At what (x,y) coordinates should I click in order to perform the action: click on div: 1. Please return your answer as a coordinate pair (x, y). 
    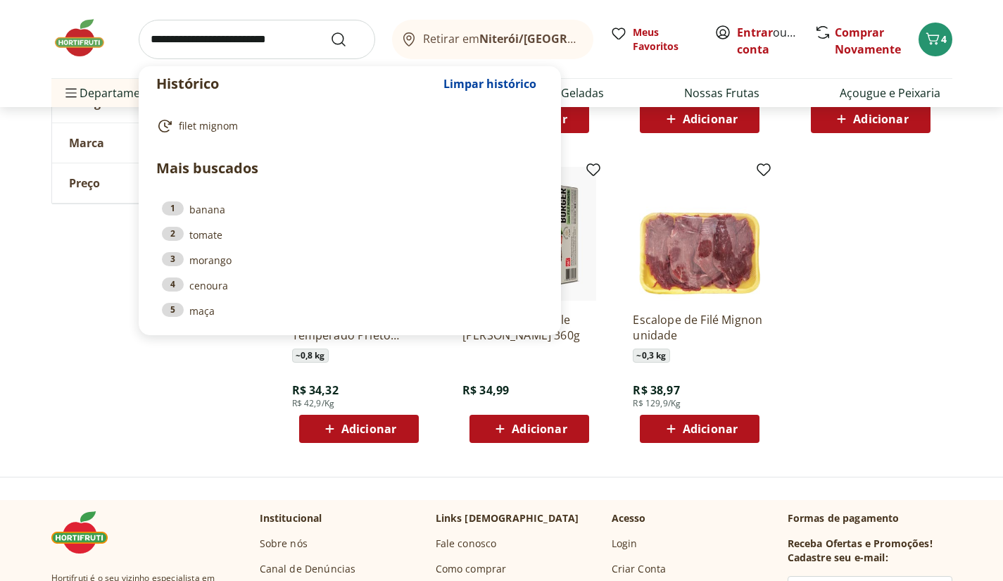
    Looking at the image, I should click on (173, 208).